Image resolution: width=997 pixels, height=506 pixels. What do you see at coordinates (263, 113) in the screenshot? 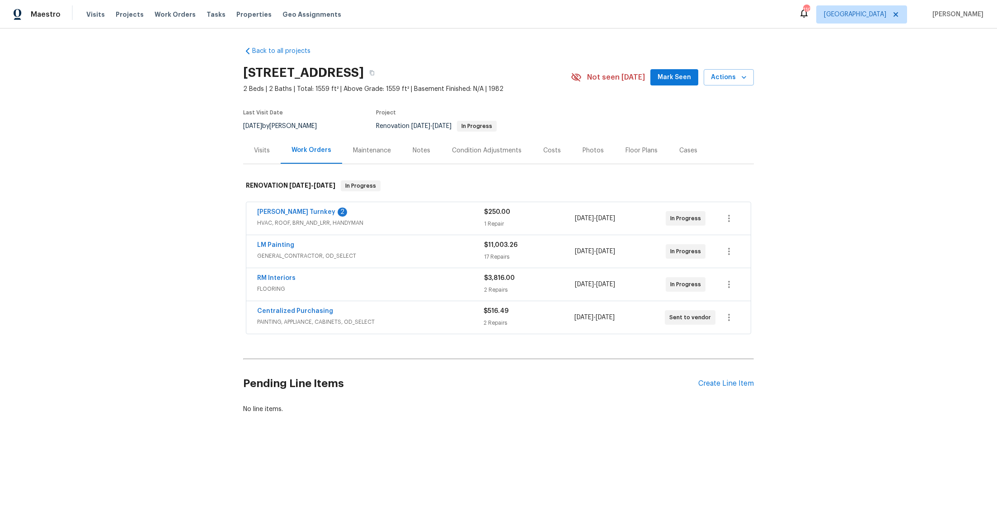
I see `span: Last Visit Date` at bounding box center [263, 113].